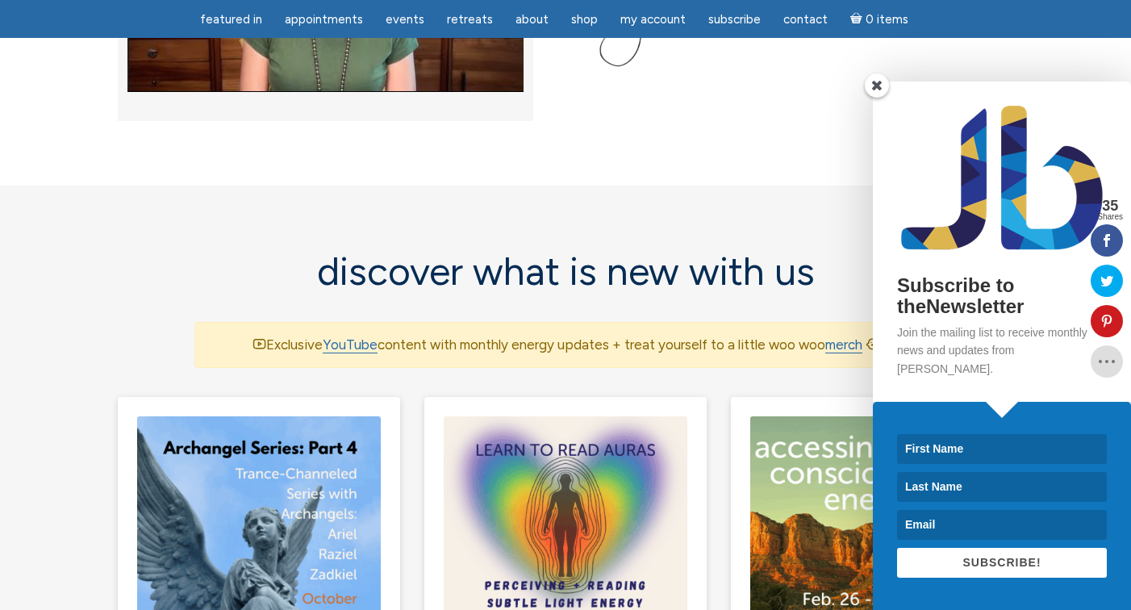 This screenshot has width=1131, height=610. What do you see at coordinates (470, 19) in the screenshot?
I see `span: Retreats` at bounding box center [470, 19].